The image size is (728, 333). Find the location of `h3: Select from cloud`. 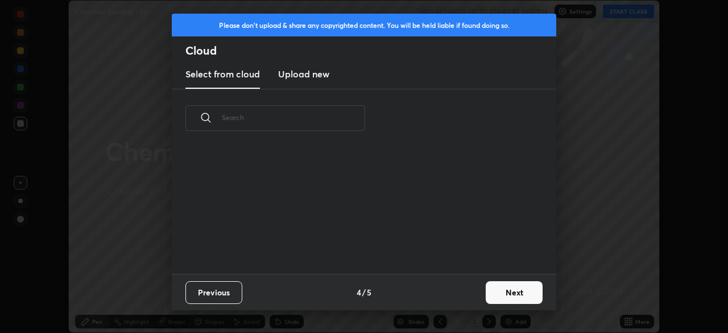

h3: Select from cloud is located at coordinates (222, 74).